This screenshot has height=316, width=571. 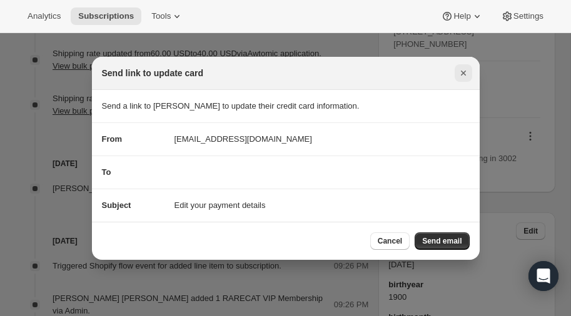 I want to click on button: Help, so click(x=461, y=16).